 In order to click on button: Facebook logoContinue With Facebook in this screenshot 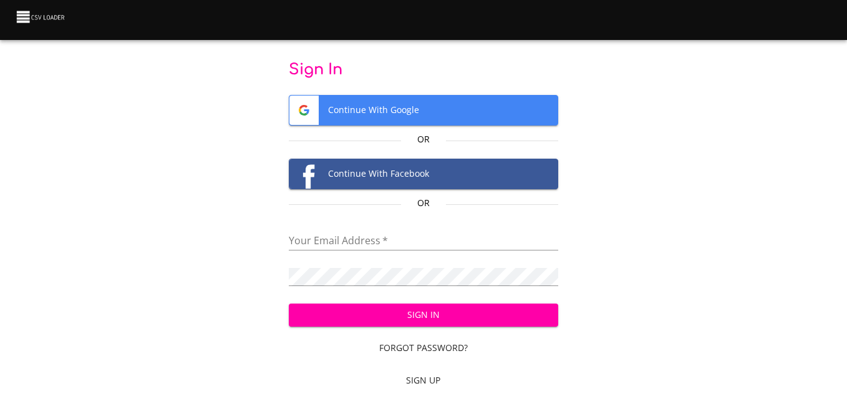, I will do `click(423, 173)`.